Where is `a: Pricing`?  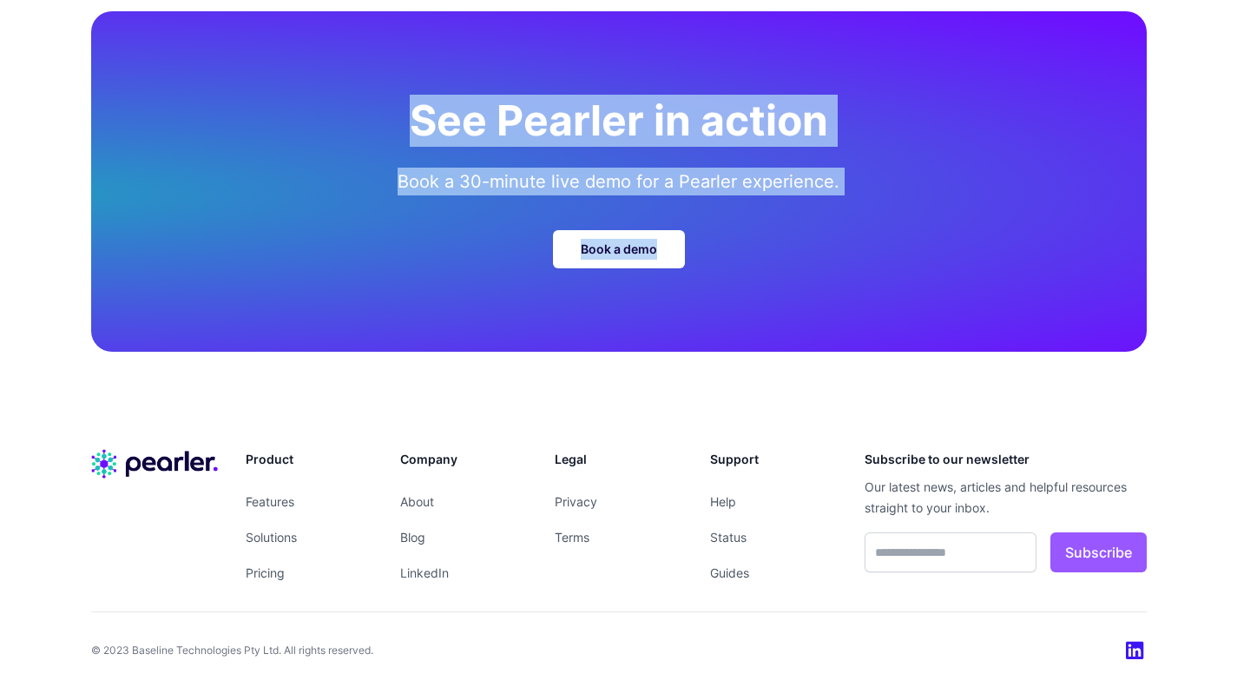
a: Pricing is located at coordinates (265, 572).